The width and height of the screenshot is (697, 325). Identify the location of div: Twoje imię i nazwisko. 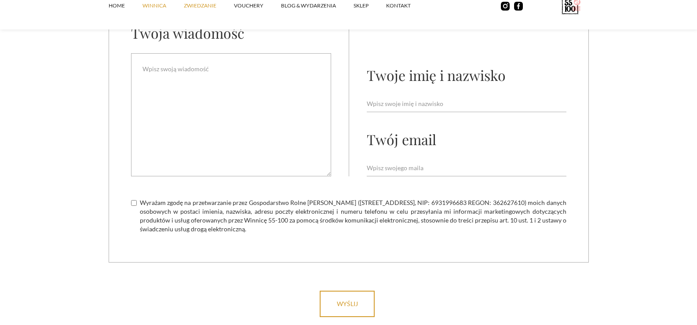
(436, 75).